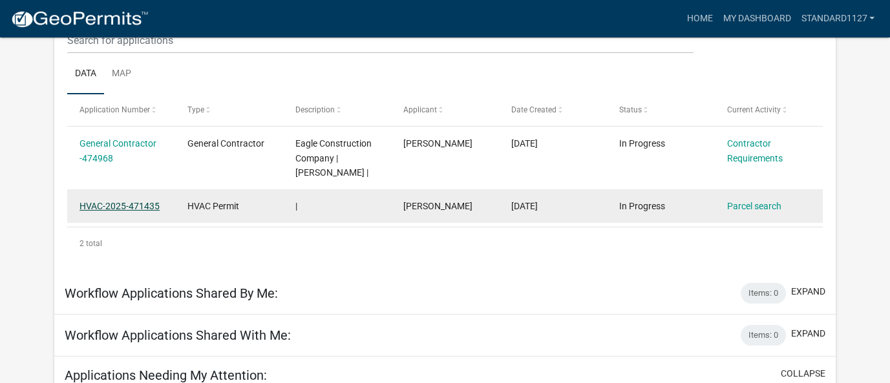 The width and height of the screenshot is (890, 383). What do you see at coordinates (534, 110) in the screenshot?
I see `span: Date Created` at bounding box center [534, 110].